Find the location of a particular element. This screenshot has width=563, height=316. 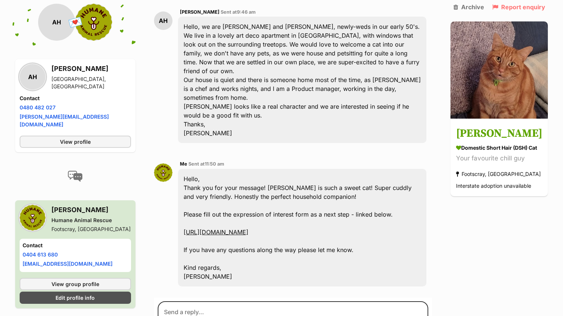

span: 9:46 am is located at coordinates (246, 12).